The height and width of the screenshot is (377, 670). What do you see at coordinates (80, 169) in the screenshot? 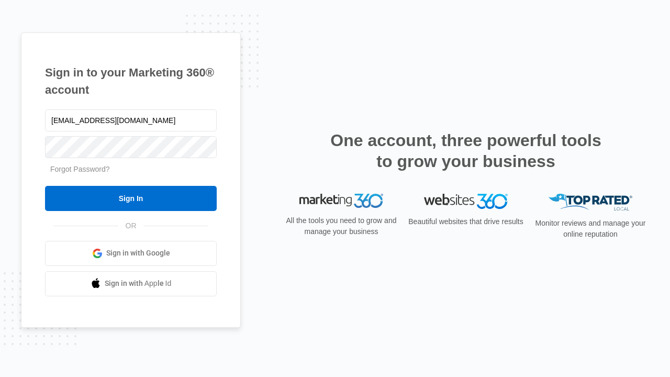
I see `a: Forgot Password?` at bounding box center [80, 169].